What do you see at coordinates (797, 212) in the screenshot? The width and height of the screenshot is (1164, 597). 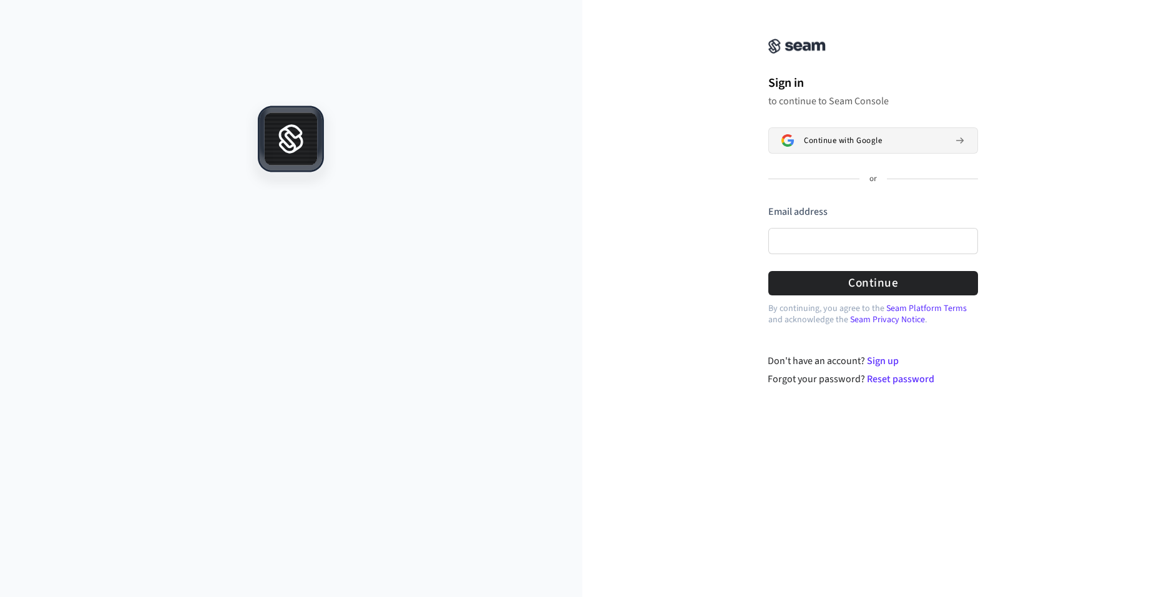 I see `label: Email address` at bounding box center [797, 212].